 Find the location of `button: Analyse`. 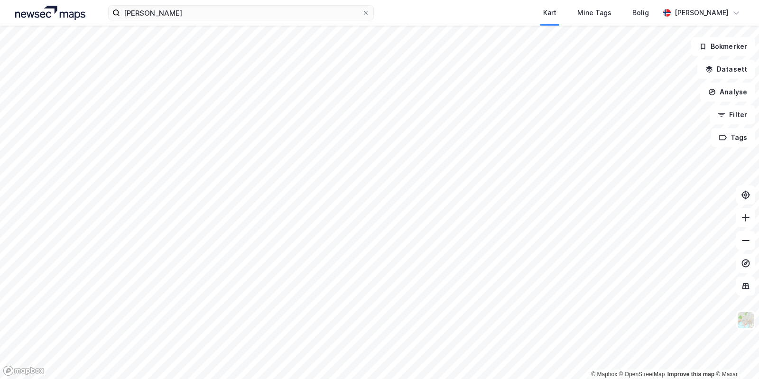

button: Analyse is located at coordinates (728, 92).